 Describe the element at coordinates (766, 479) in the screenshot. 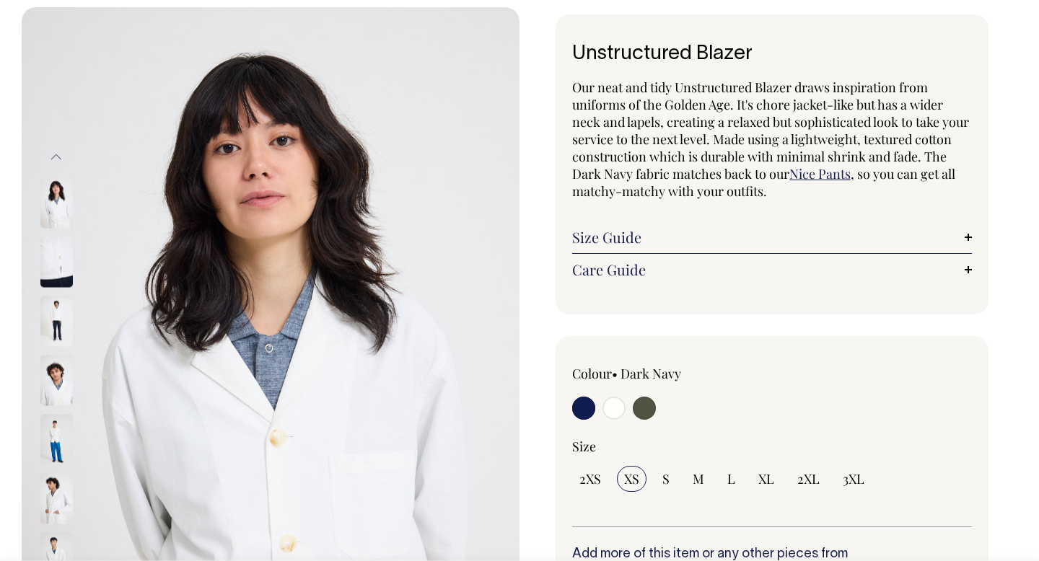

I see `input: XL` at that location.